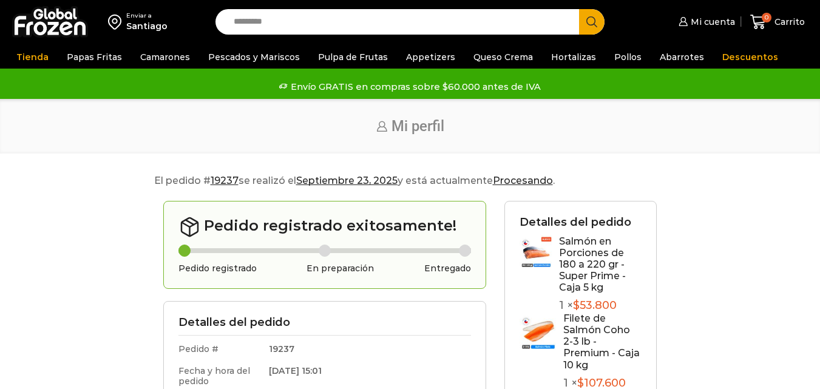 Image resolution: width=820 pixels, height=389 pixels. Describe the element at coordinates (430, 57) in the screenshot. I see `a: Appetizers` at that location.